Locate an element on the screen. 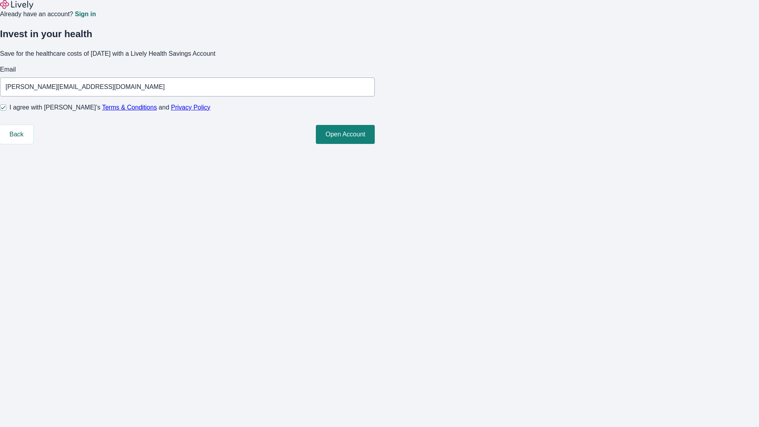 Image resolution: width=759 pixels, height=427 pixels. a: Sign in is located at coordinates (85, 14).